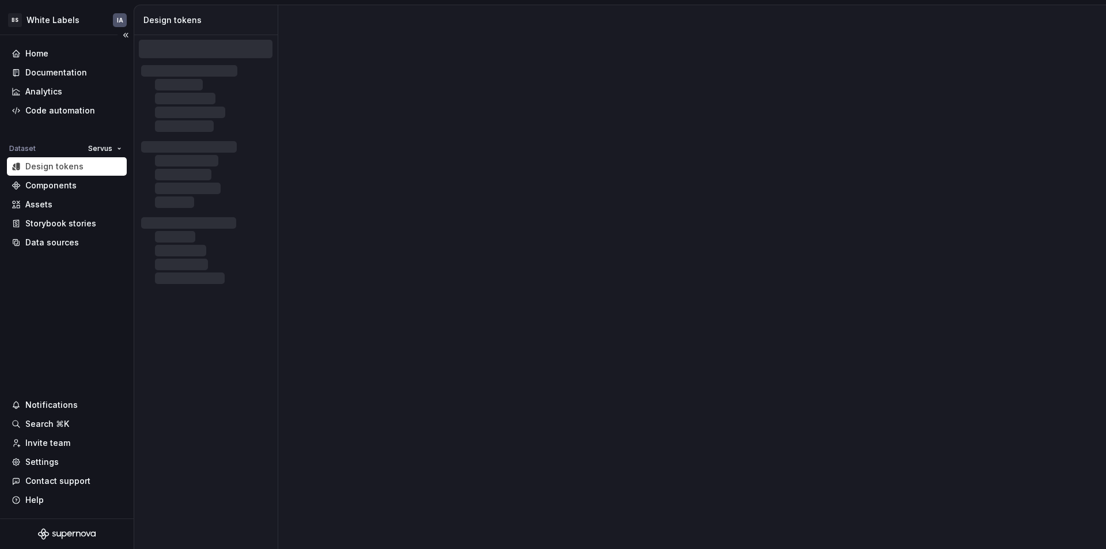 The height and width of the screenshot is (549, 1106). Describe the element at coordinates (48, 443) in the screenshot. I see `div: Invite team` at that location.